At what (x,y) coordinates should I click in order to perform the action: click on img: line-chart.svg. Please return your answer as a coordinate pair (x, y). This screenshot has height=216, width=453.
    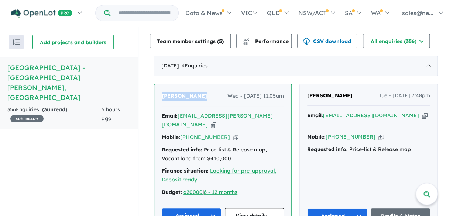
    Looking at the image, I should click on (246, 40).